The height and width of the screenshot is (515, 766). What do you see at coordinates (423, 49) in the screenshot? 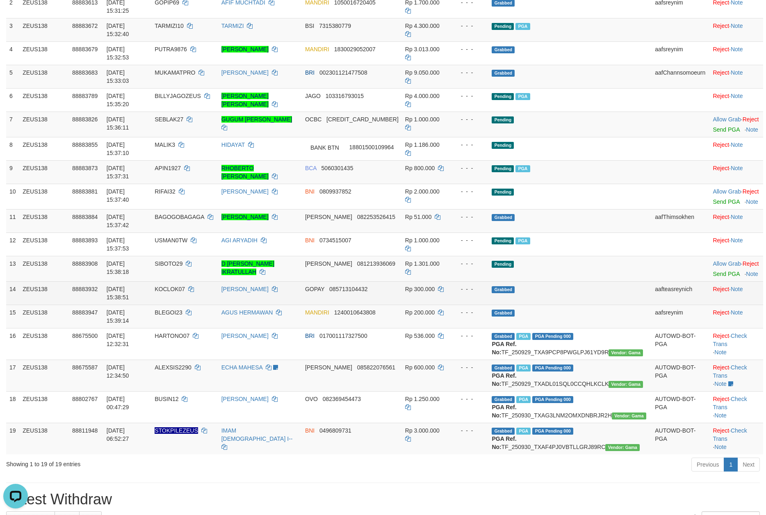
I see `span: Rp 3.013.000` at bounding box center [423, 49].